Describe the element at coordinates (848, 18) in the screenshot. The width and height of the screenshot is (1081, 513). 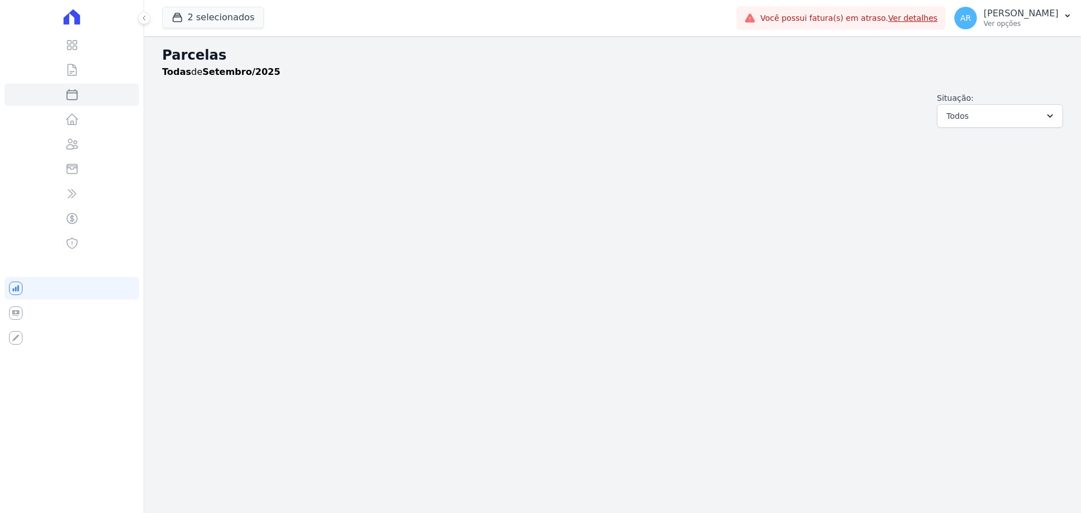
I see `span: Você possui fatura(s) em atraso.` at that location.